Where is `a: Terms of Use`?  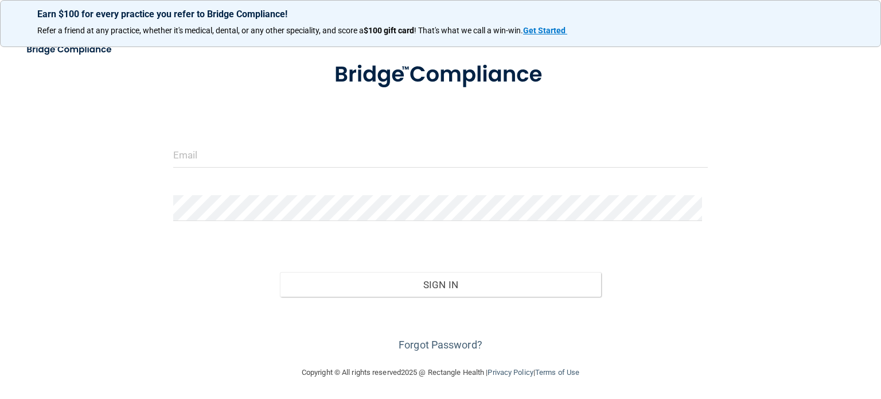
a: Terms of Use is located at coordinates (557, 372).